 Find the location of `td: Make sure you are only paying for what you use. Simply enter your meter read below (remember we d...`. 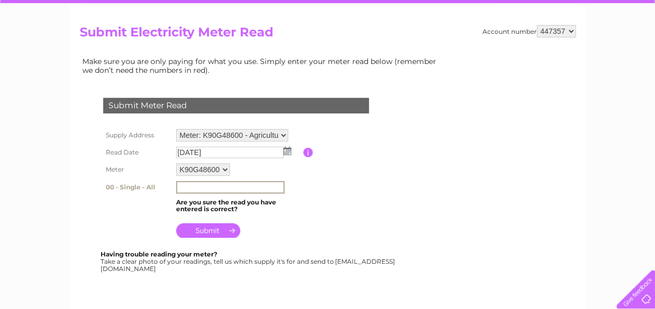

td: Make sure you are only paying for what you use. Simply enter your meter read below (remember we d... is located at coordinates (262, 66).